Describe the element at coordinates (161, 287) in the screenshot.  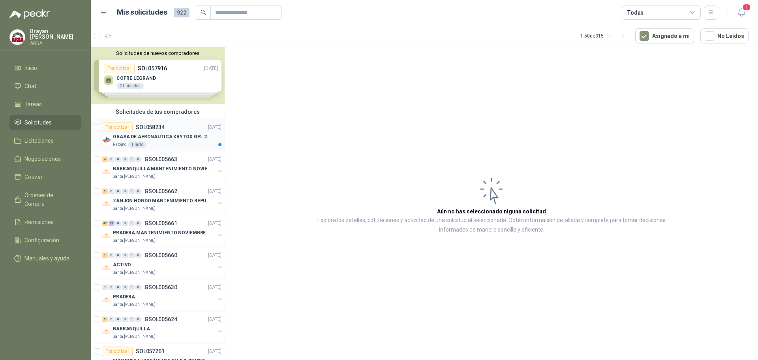
I see `p: GSOL005630` at that location.